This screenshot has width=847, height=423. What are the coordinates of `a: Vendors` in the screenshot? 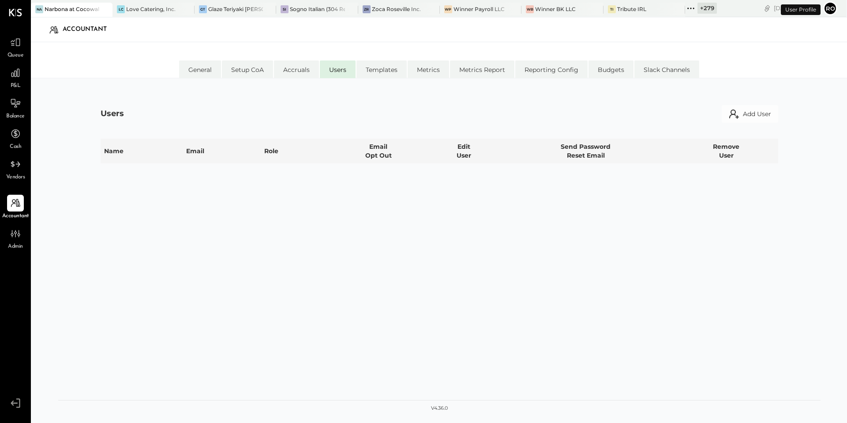 It's located at (15, 169).